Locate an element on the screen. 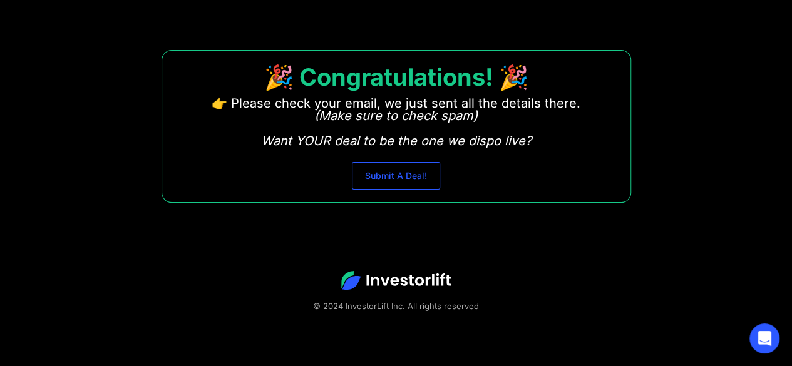 Image resolution: width=792 pixels, height=366 pixels. div: Open Intercom Messenger is located at coordinates (764, 339).